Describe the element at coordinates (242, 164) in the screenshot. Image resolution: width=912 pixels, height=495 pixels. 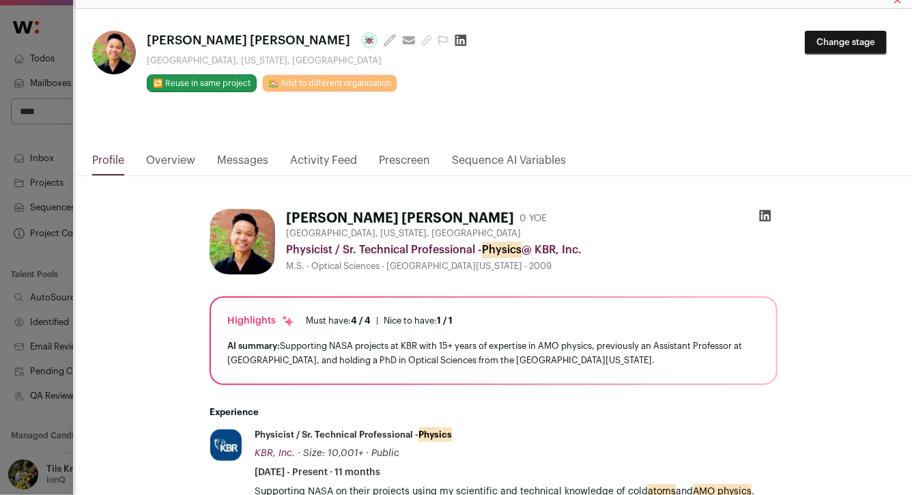
I see `a: Messages` at that location.